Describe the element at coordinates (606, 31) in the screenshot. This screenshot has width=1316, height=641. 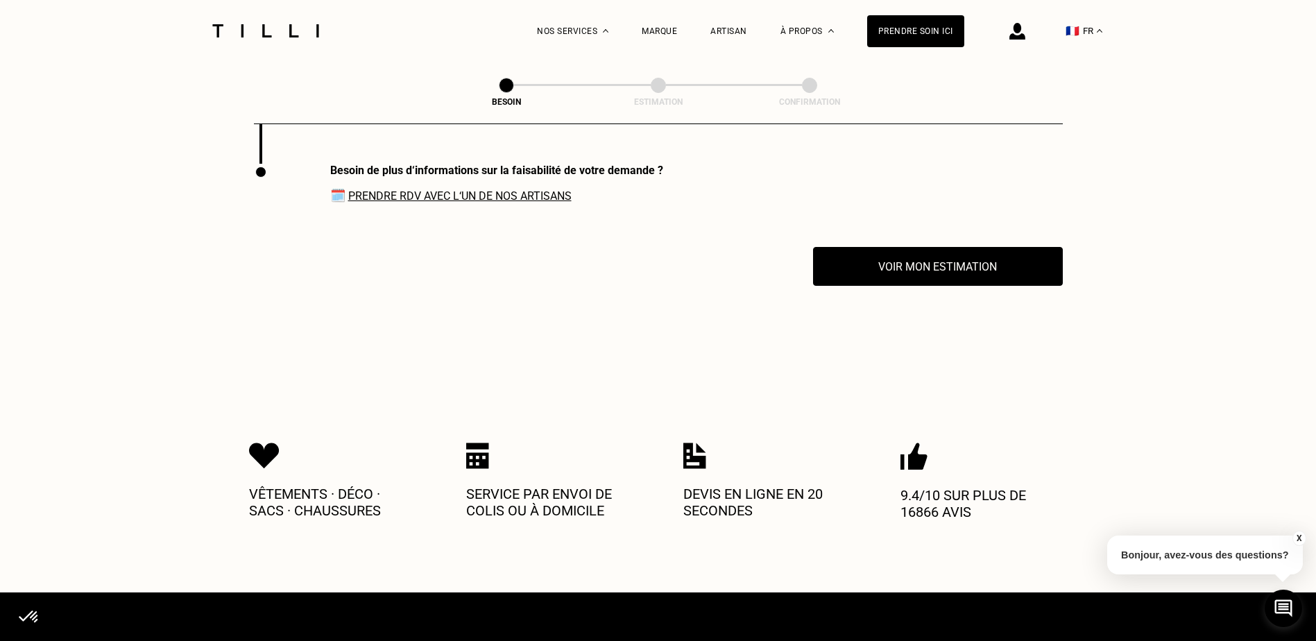
I see `img: Menu déroulant` at that location.